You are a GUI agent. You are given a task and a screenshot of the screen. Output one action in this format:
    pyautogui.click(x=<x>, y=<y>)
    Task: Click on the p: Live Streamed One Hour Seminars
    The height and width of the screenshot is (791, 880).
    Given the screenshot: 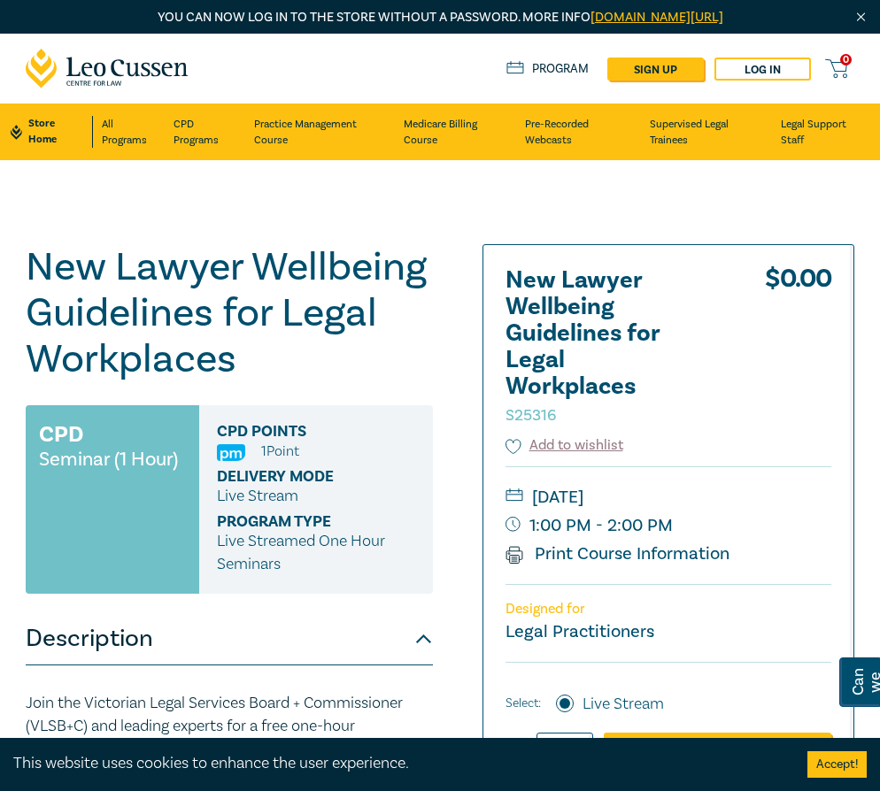 What is the action you would take?
    pyautogui.click(x=316, y=553)
    